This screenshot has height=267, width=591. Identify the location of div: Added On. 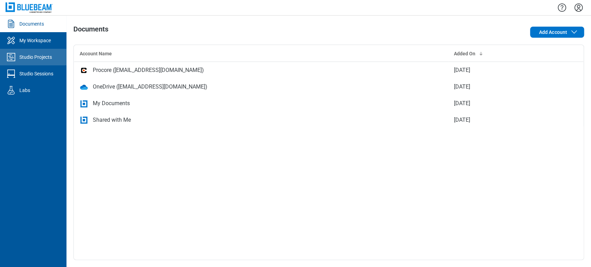
(499, 54).